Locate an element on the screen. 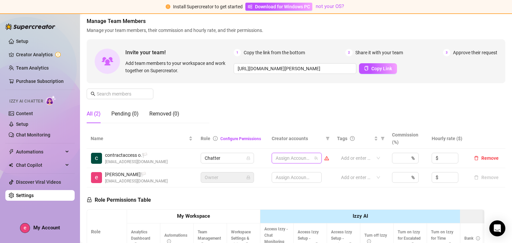 This screenshot has width=512, height=243. img: Chat Copilot is located at coordinates (11, 165).